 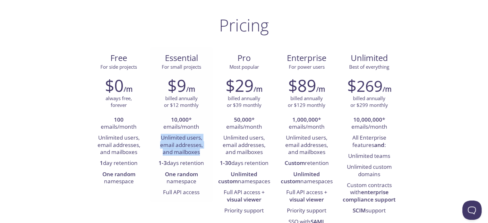 I want to click on span: For side projects, so click(x=119, y=67).